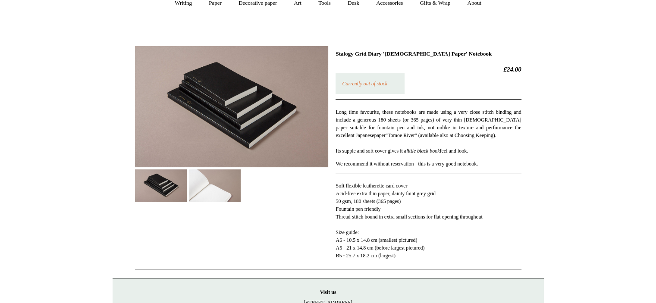 This screenshot has width=656, height=303. What do you see at coordinates (423, 151) in the screenshot?
I see `em: little black book` at bounding box center [423, 151].